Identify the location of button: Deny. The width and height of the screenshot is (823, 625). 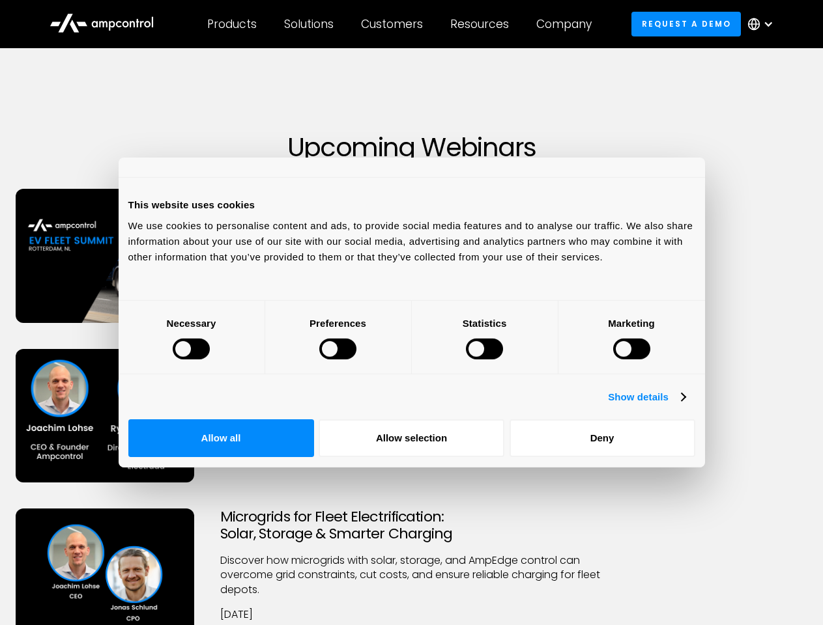
(602, 438).